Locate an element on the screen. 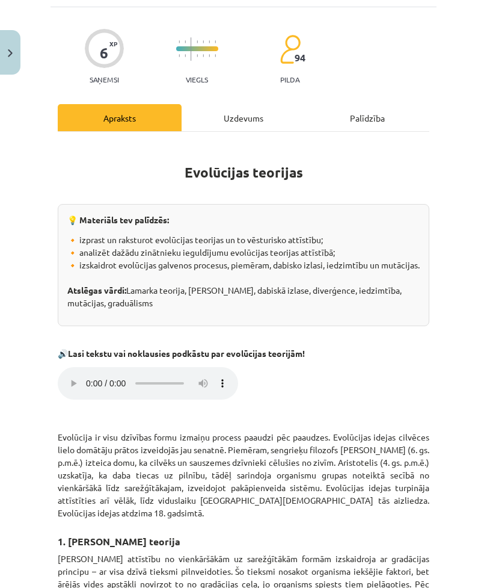 The height and width of the screenshot is (588, 487). img: icon-long-line-d9ea69661e0d244f92f715978eff75569469978d946b2353a9bb055b3ed8787d.svg is located at coordinates (191, 49).